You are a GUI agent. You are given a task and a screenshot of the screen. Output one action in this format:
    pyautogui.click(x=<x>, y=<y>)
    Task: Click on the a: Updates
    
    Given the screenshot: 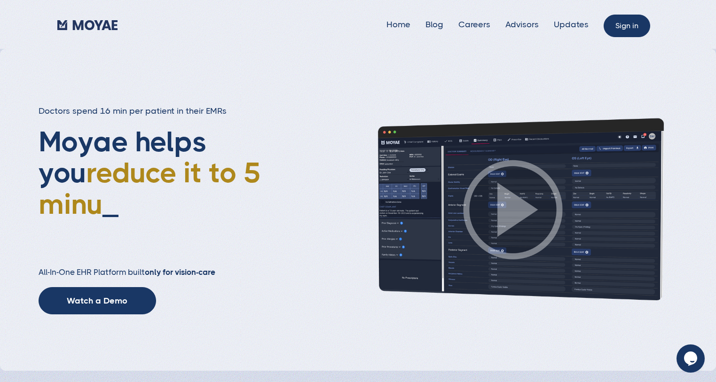 What is the action you would take?
    pyautogui.click(x=571, y=24)
    